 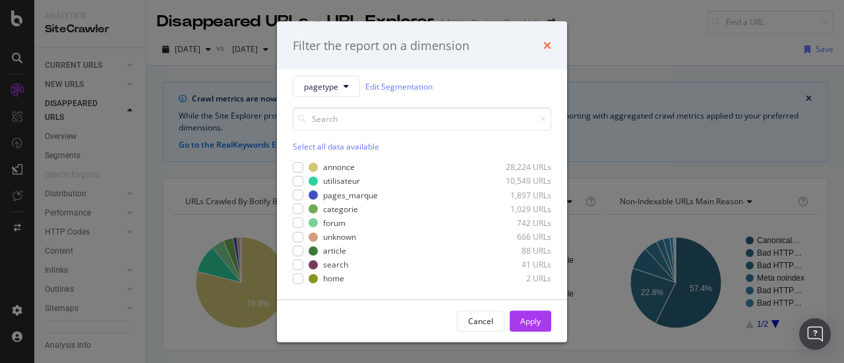 I want to click on div: Open Intercom Messenger, so click(x=815, y=334).